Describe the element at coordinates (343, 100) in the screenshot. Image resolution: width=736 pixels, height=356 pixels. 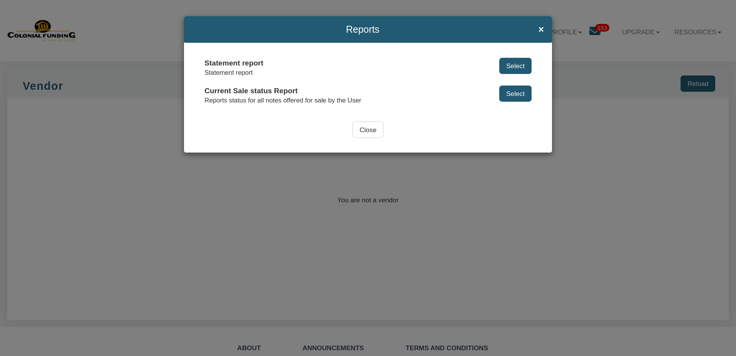
I see `div: Reports status for all notes offered for sale by the User` at that location.